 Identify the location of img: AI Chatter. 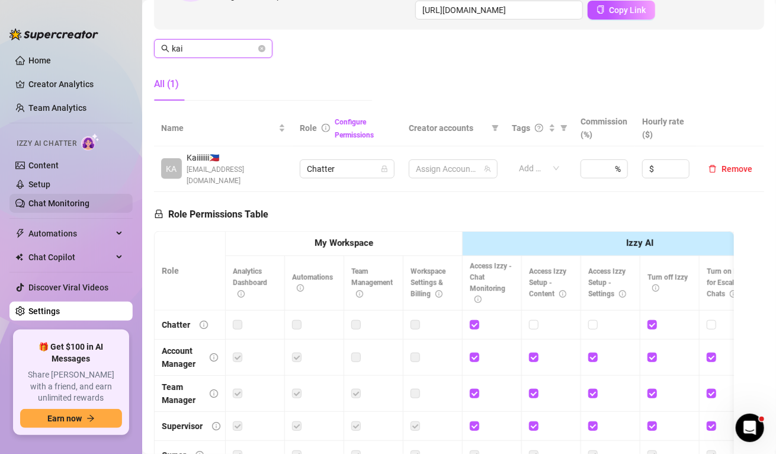
(90, 142).